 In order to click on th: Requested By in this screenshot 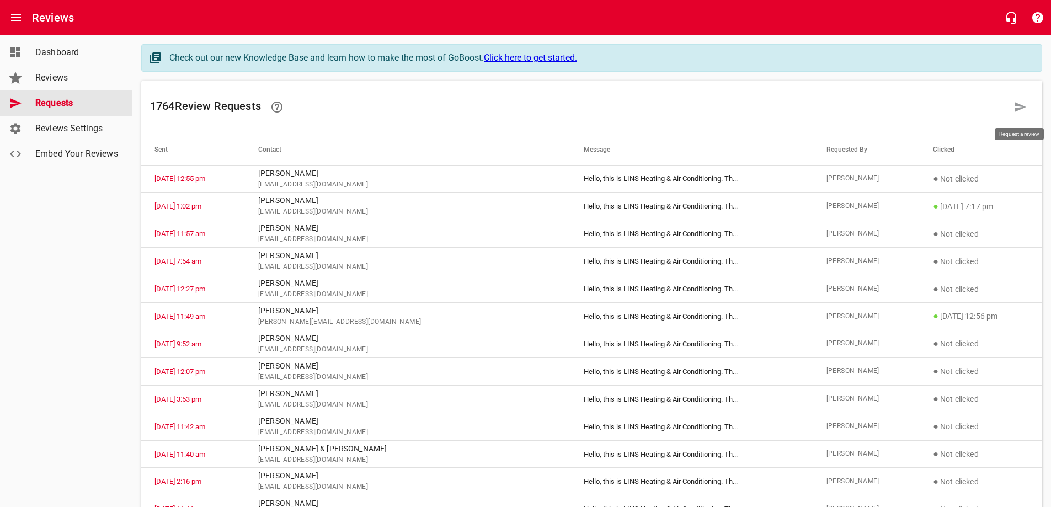, I will do `click(867, 150)`.